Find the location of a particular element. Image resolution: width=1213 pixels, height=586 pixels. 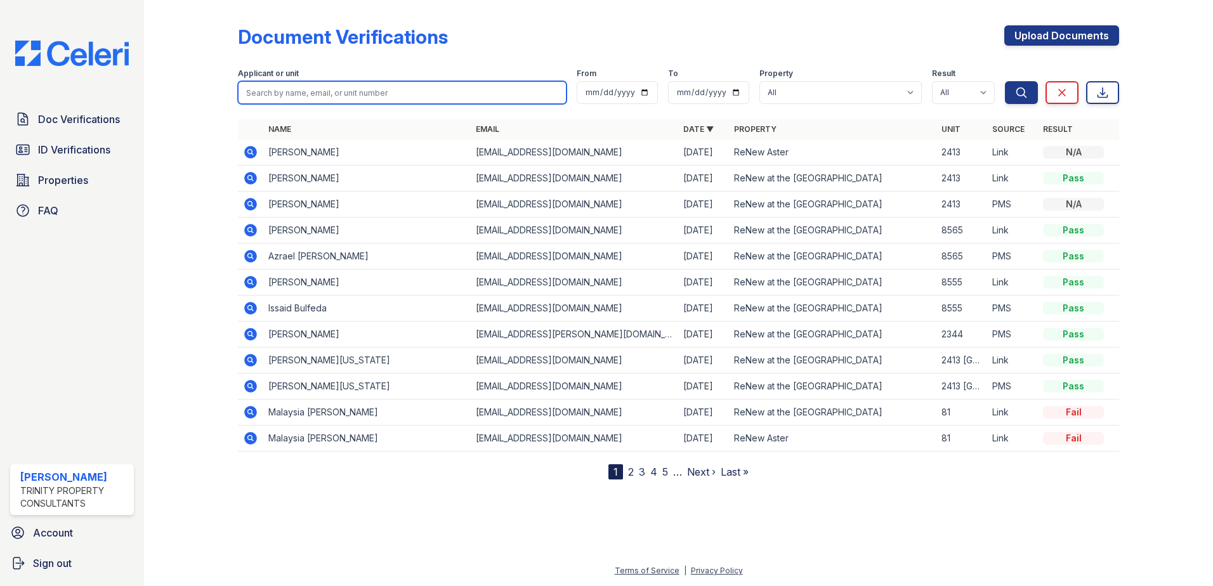

button: Sign out is located at coordinates (72, 563).